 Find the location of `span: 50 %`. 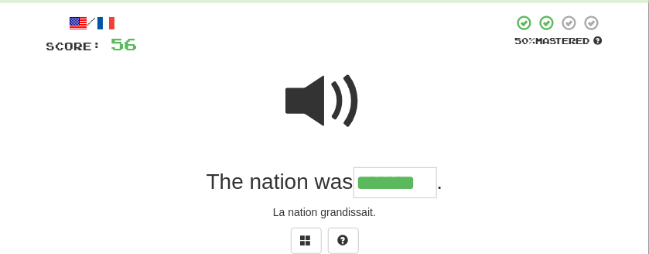

span: 50 % is located at coordinates (524, 40).